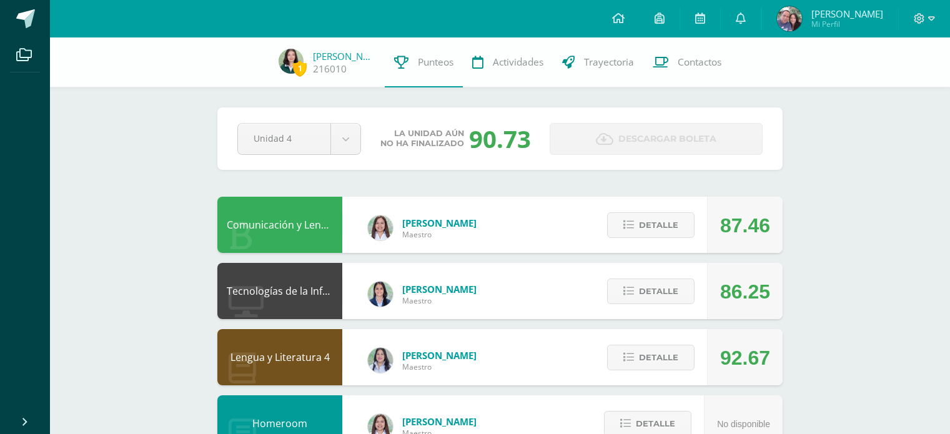 Image resolution: width=950 pixels, height=434 pixels. What do you see at coordinates (500, 139) in the screenshot?
I see `div: 90.73` at bounding box center [500, 139].